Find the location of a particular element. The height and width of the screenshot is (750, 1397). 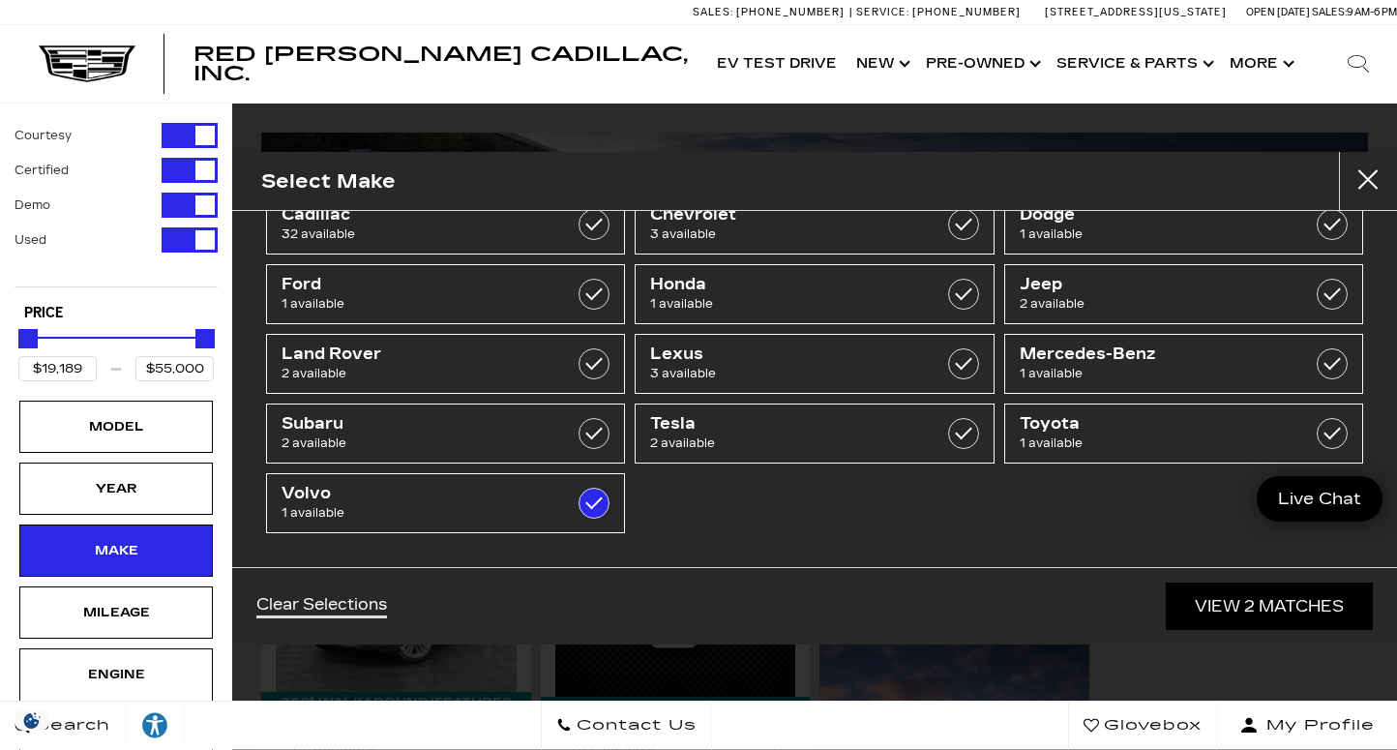

button: close is located at coordinates (1368, 181).